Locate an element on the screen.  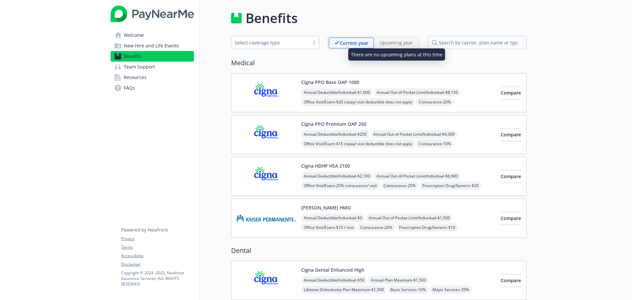
a: Team Support is located at coordinates (152, 67).